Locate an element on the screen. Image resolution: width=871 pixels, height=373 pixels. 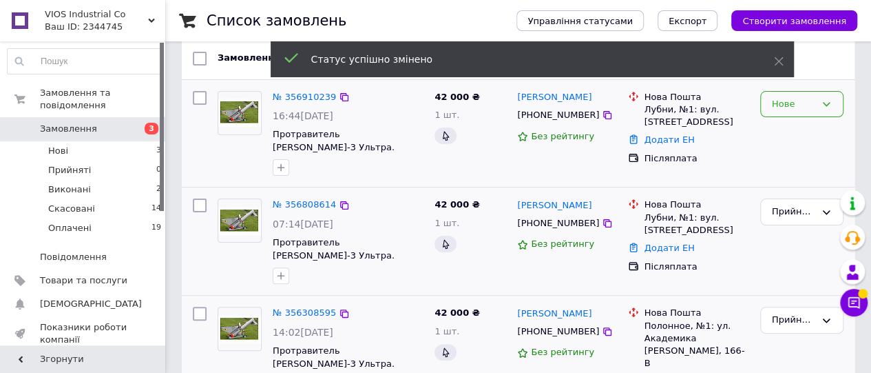
a: № 356308595 is located at coordinates (304, 312).